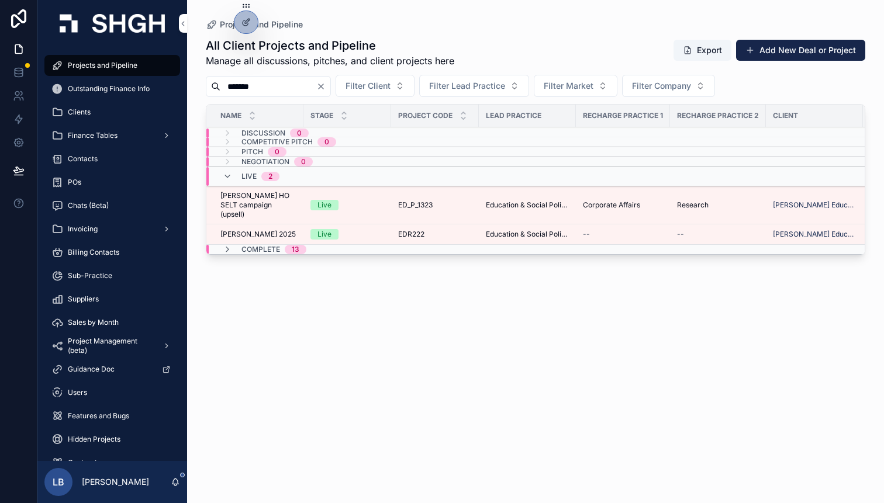  I want to click on span: Recharge Practice 2, so click(718, 116).